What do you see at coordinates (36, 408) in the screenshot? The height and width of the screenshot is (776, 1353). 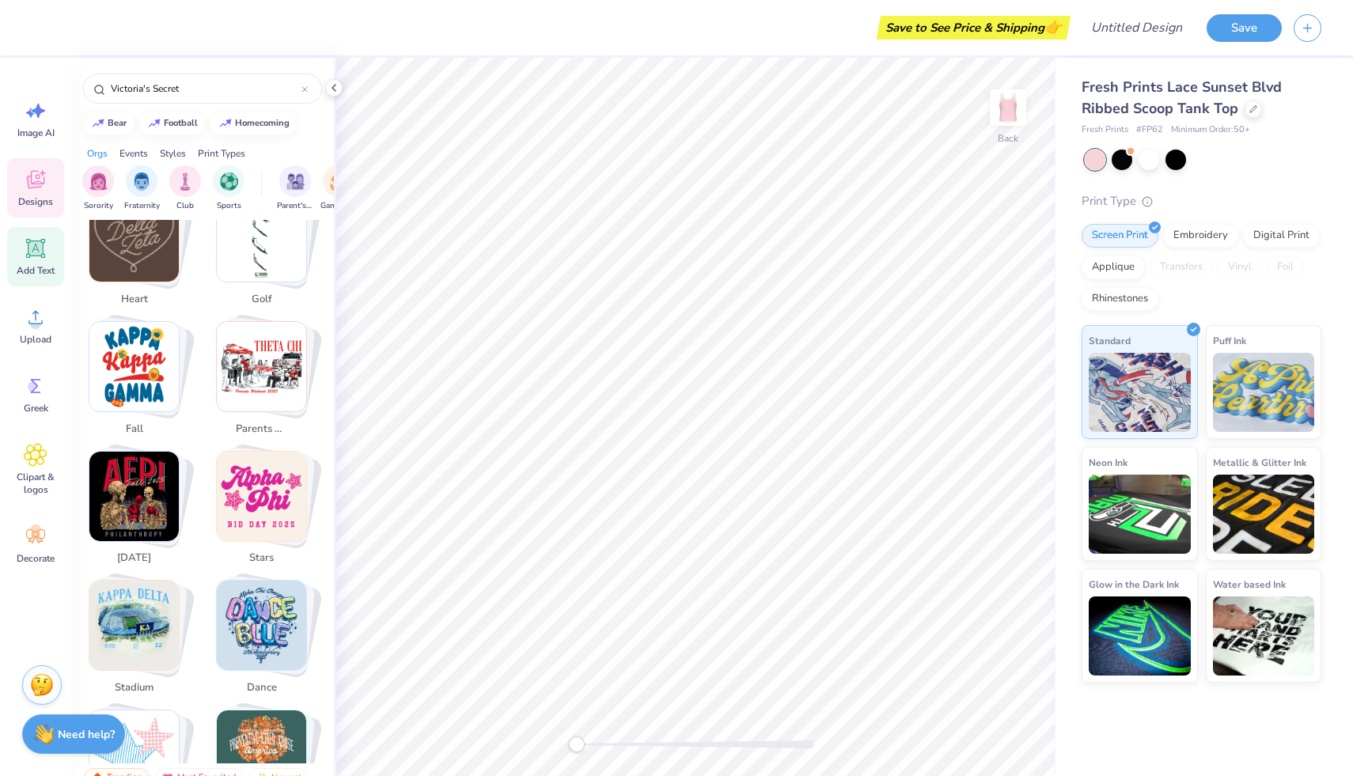 I see `span: Greek` at bounding box center [36, 408].